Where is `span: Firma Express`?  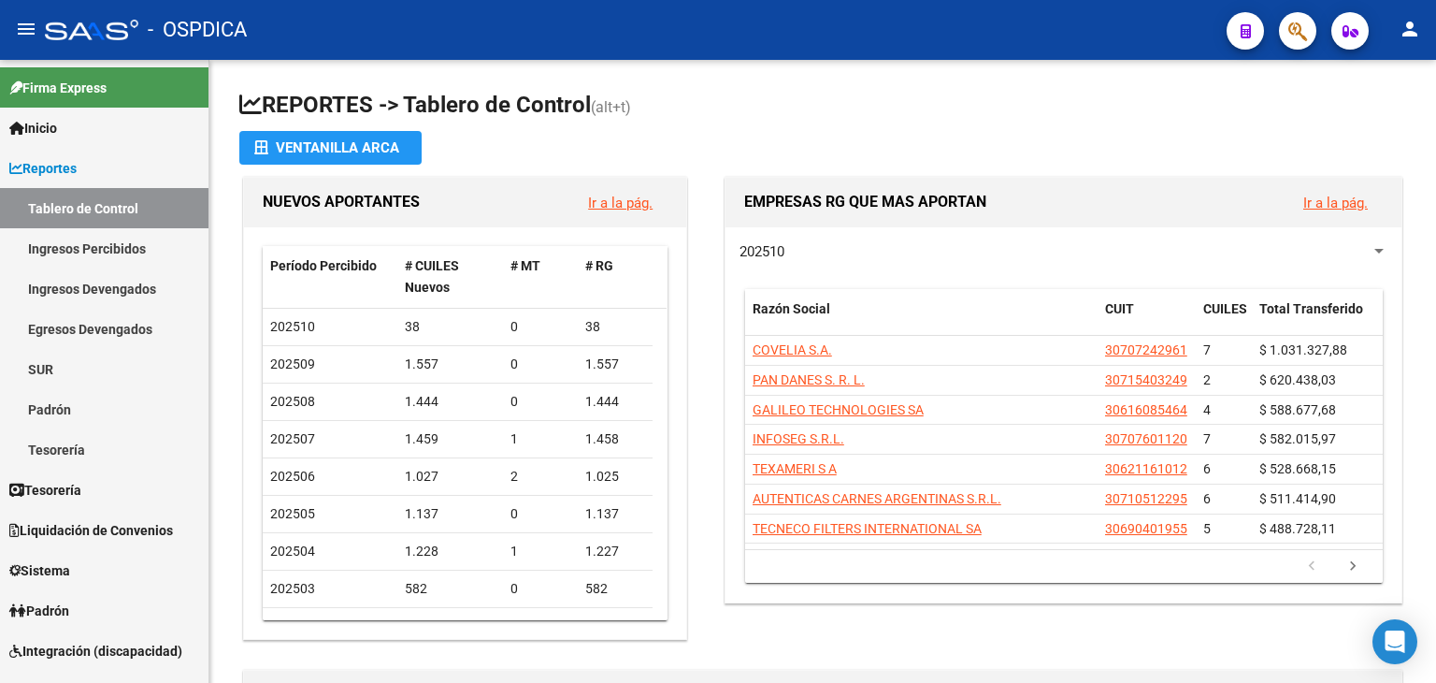 span: Firma Express is located at coordinates (58, 88).